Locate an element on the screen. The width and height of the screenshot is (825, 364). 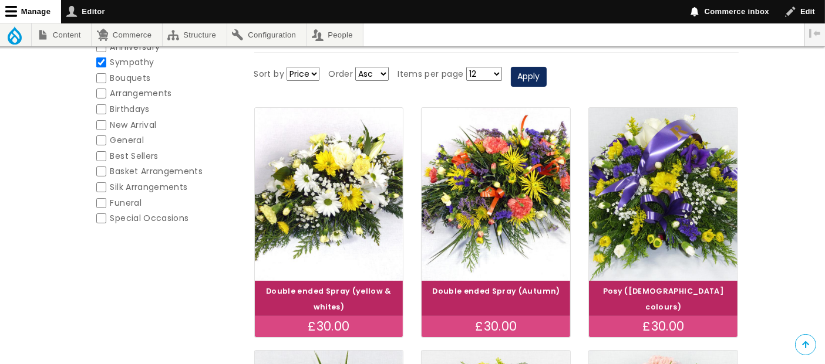
img: Double ended Spray (yellow & whites) is located at coordinates (329, 194).